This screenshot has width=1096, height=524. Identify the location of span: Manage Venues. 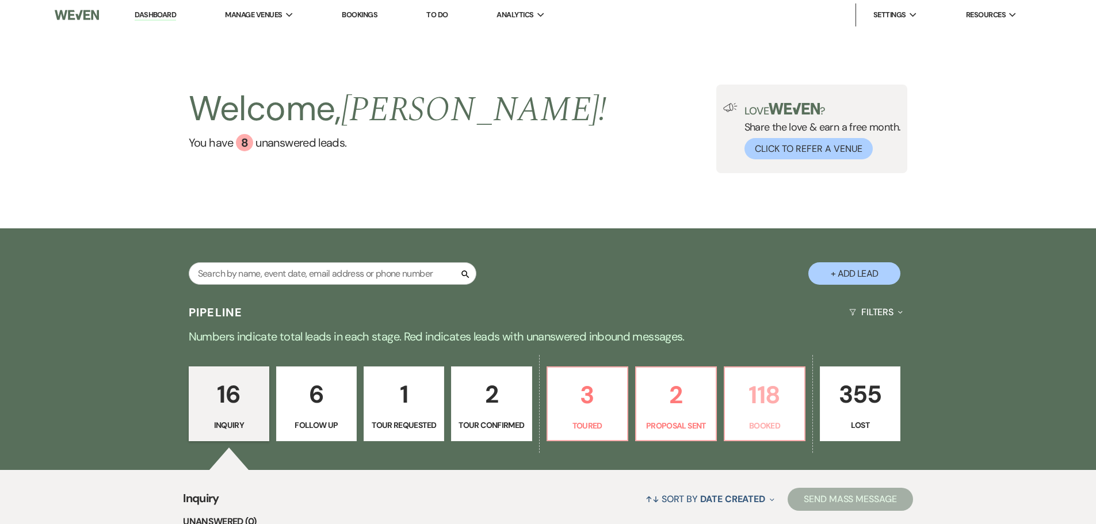
(253, 15).